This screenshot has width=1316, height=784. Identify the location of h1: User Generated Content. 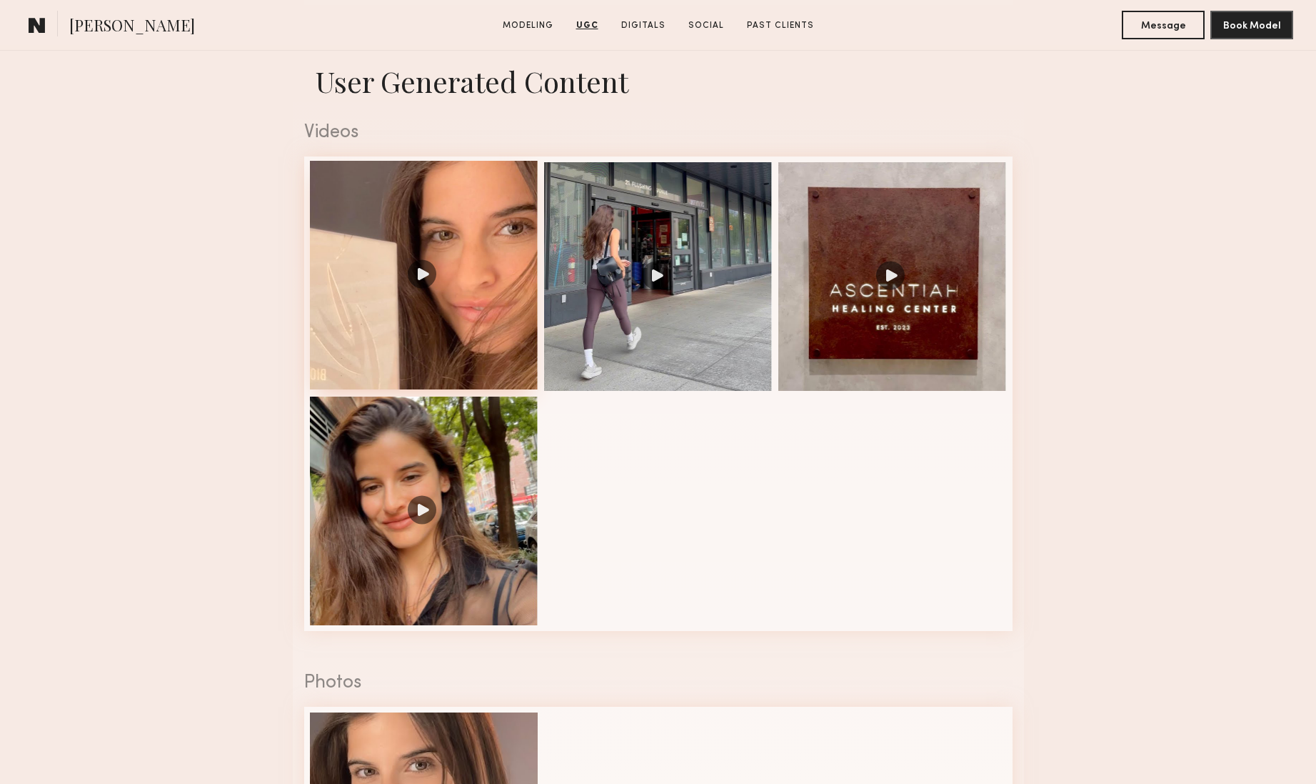
(659, 81).